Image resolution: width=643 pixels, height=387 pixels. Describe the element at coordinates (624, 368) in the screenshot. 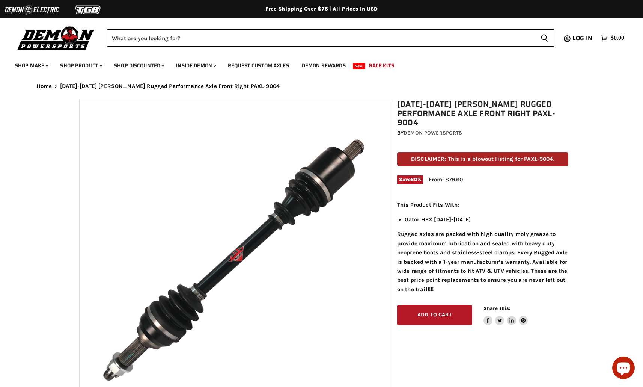

I see `inbox-online-store-chat: Shopify online store chat` at that location.